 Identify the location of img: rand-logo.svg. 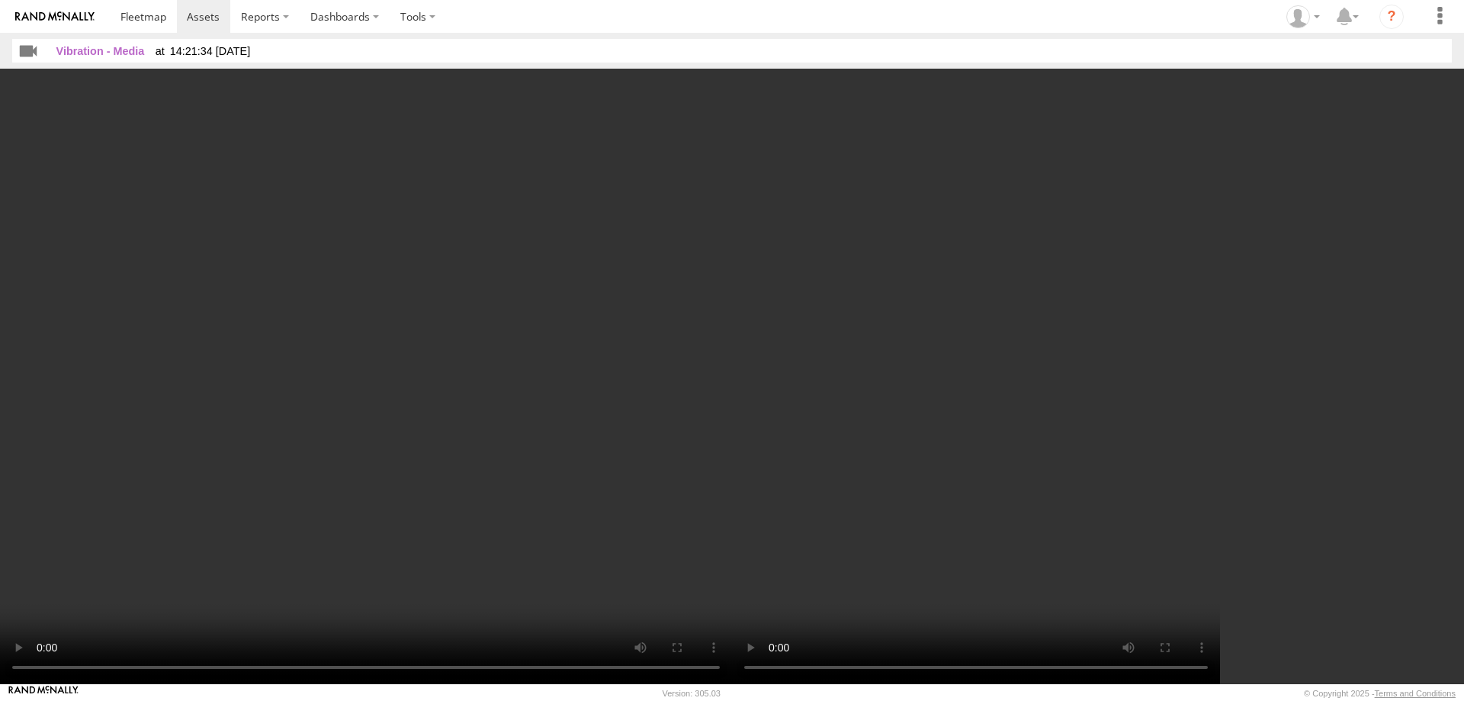
(55, 17).